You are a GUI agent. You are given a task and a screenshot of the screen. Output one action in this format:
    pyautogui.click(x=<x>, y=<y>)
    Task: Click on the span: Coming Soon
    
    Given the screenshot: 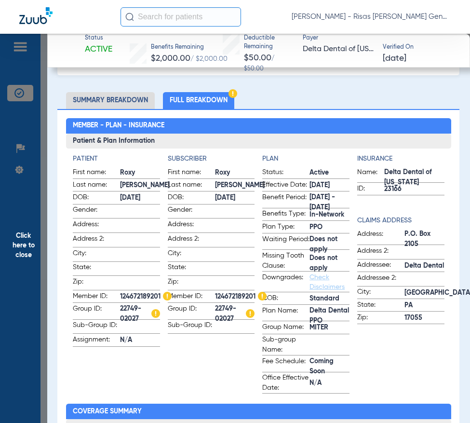 What is the action you would take?
    pyautogui.click(x=330, y=367)
    